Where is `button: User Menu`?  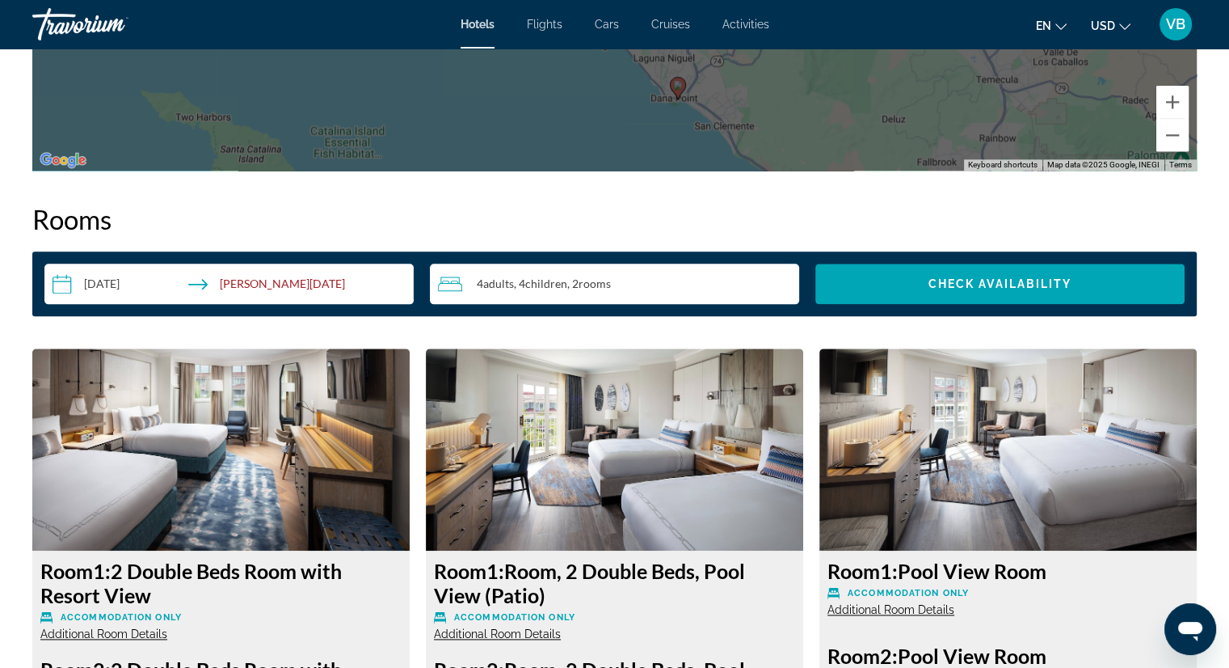 button: User Menu is located at coordinates (1176, 24).